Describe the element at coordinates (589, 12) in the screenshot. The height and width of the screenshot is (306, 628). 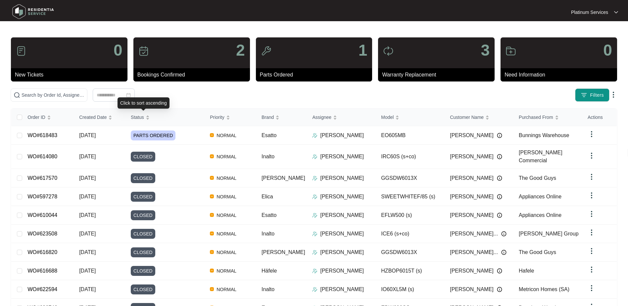
I see `p: Platinum Services` at that location.